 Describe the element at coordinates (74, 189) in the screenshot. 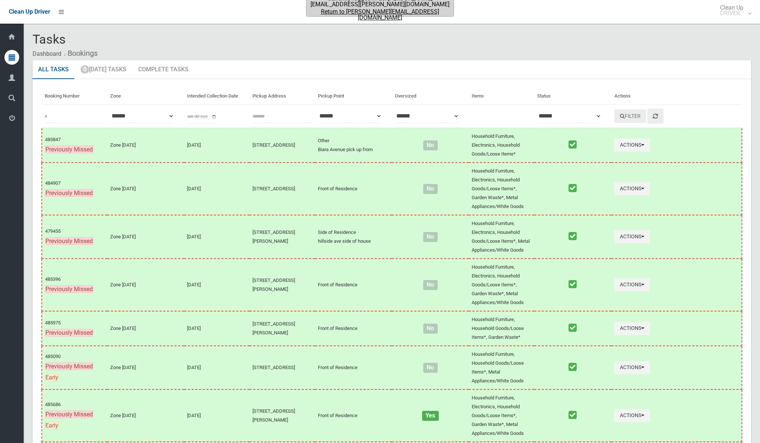

I see `td: 484907` at that location.